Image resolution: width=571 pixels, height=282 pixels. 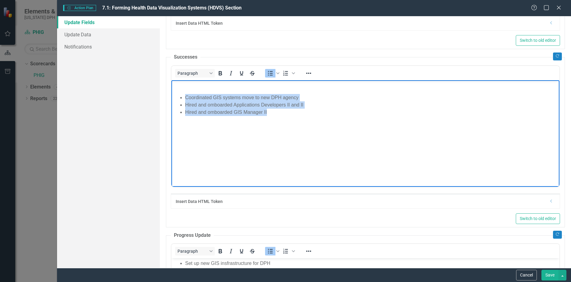 I want to click on li: Coordinate GIS systems move to new DPH agency, so click(x=200, y=25).